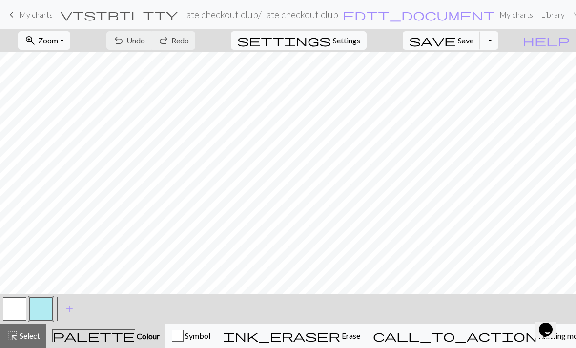 The image size is (576, 348). What do you see at coordinates (119, 15) in the screenshot?
I see `span: visibility` at bounding box center [119, 15].